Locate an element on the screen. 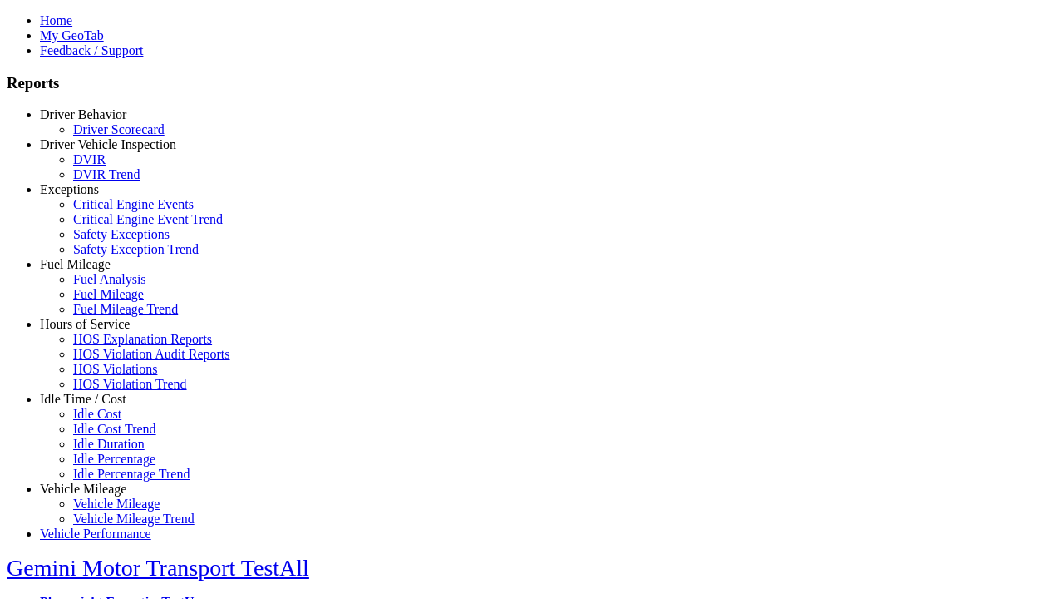  a: Safety Exceptions is located at coordinates (121, 234).